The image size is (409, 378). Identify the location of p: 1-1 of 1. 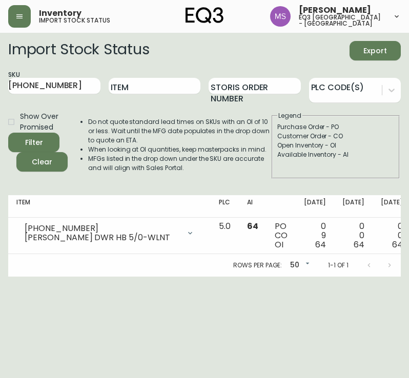
(338, 265).